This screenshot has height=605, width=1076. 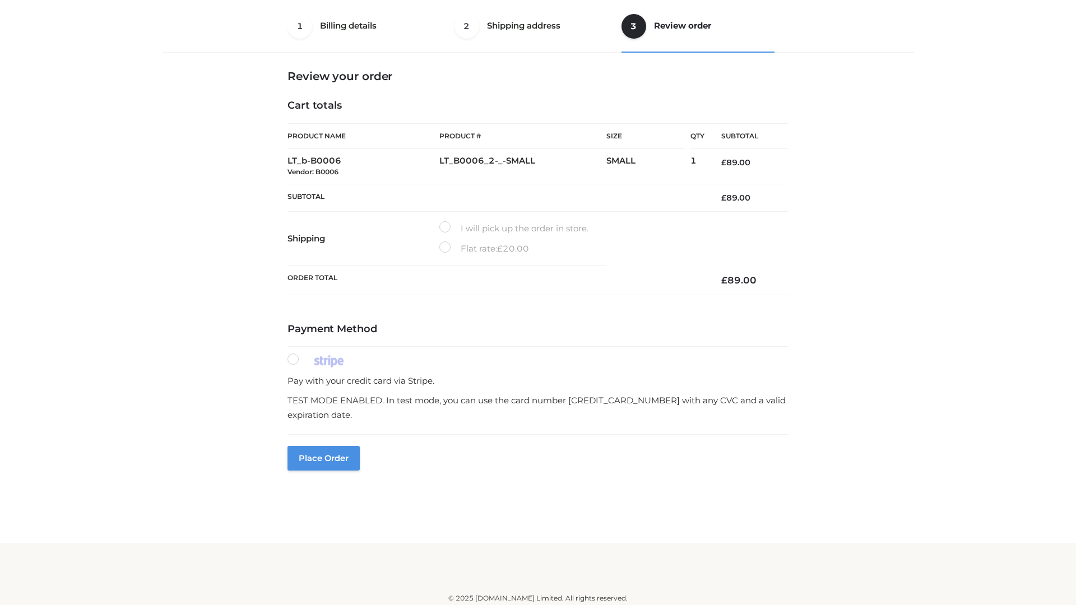 I want to click on h4: Cart totals, so click(x=538, y=106).